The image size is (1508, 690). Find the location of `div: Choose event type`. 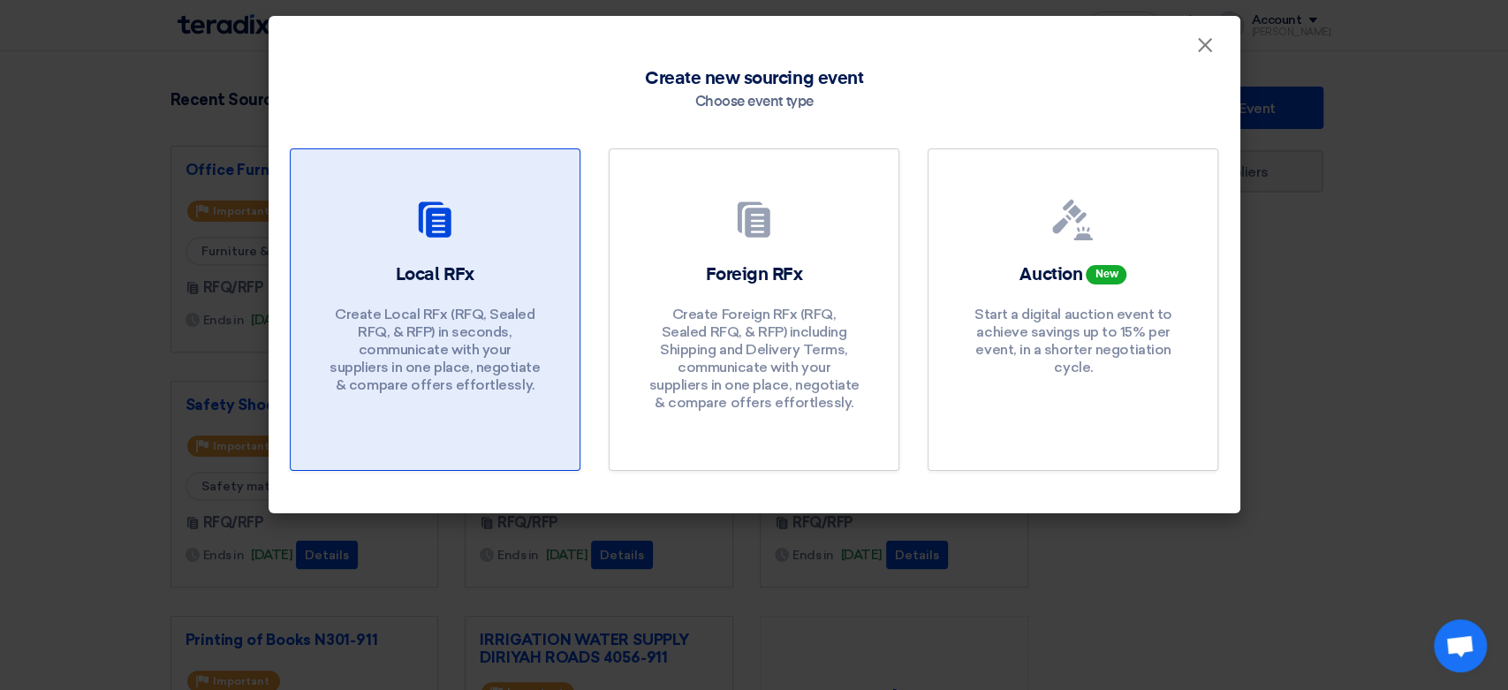

div: Choose event type is located at coordinates (755, 102).